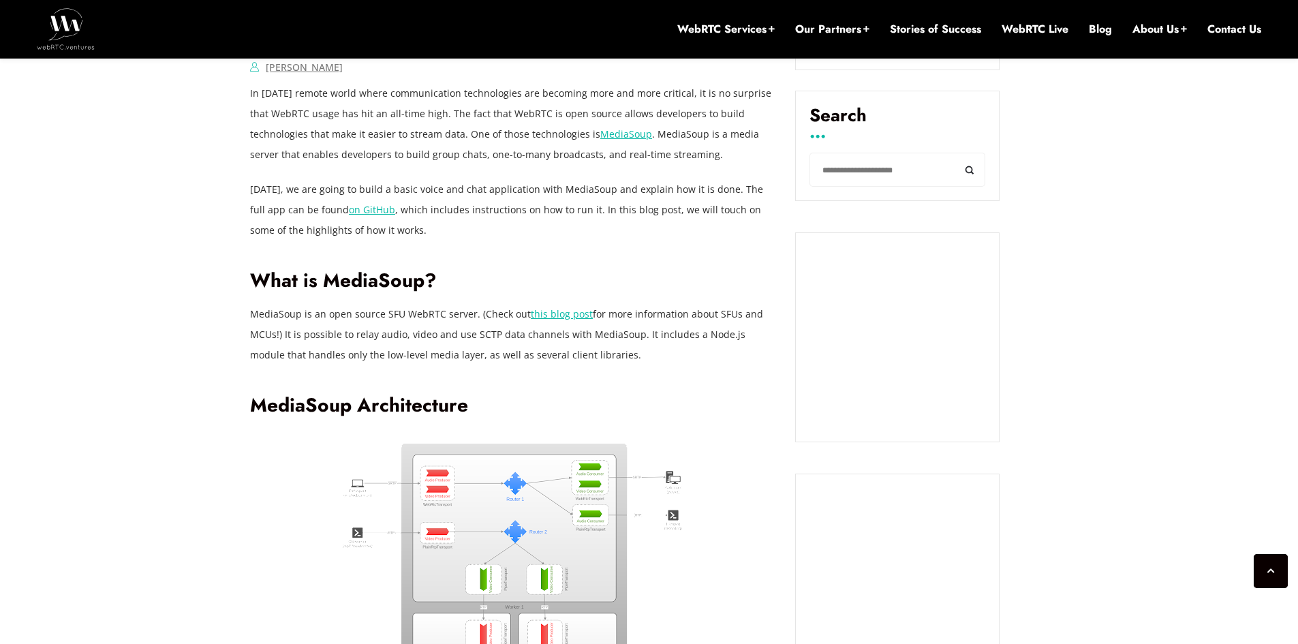 The width and height of the screenshot is (1298, 644). Describe the element at coordinates (969, 170) in the screenshot. I see `button: Search` at that location.